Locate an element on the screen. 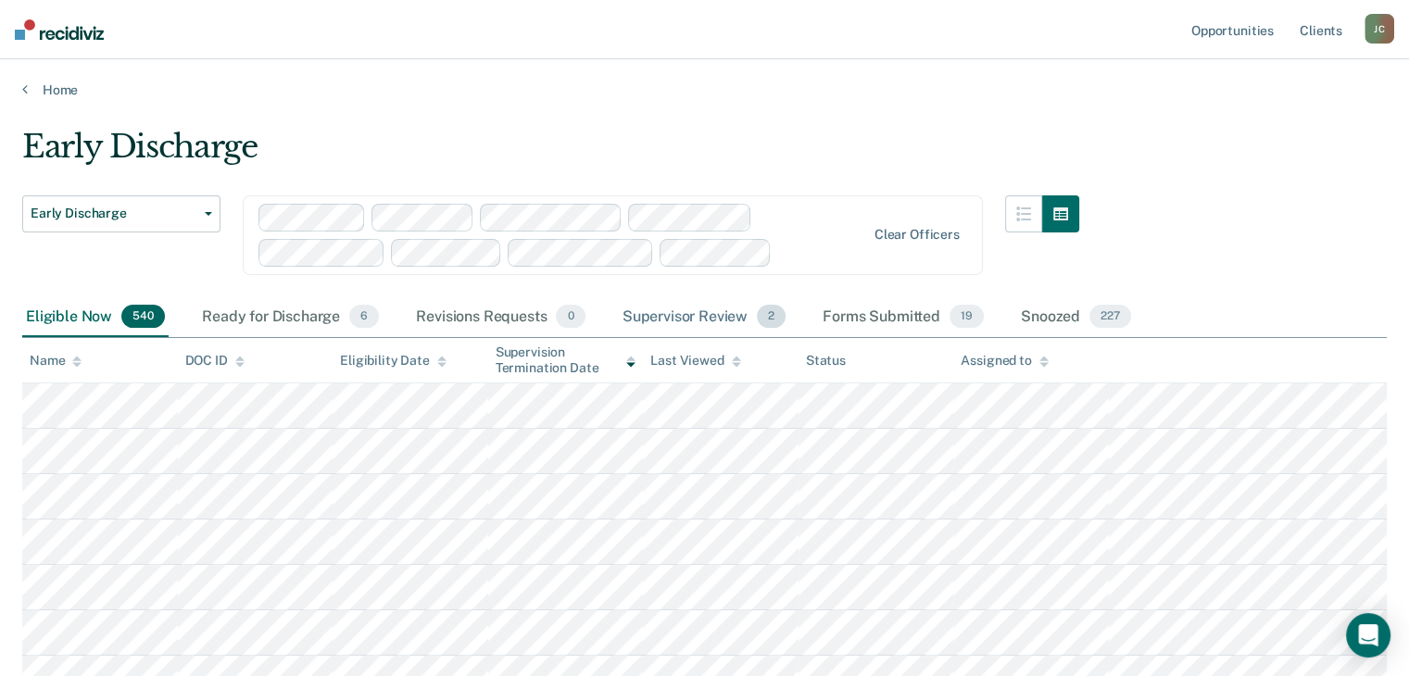  a: Home is located at coordinates (704, 90).